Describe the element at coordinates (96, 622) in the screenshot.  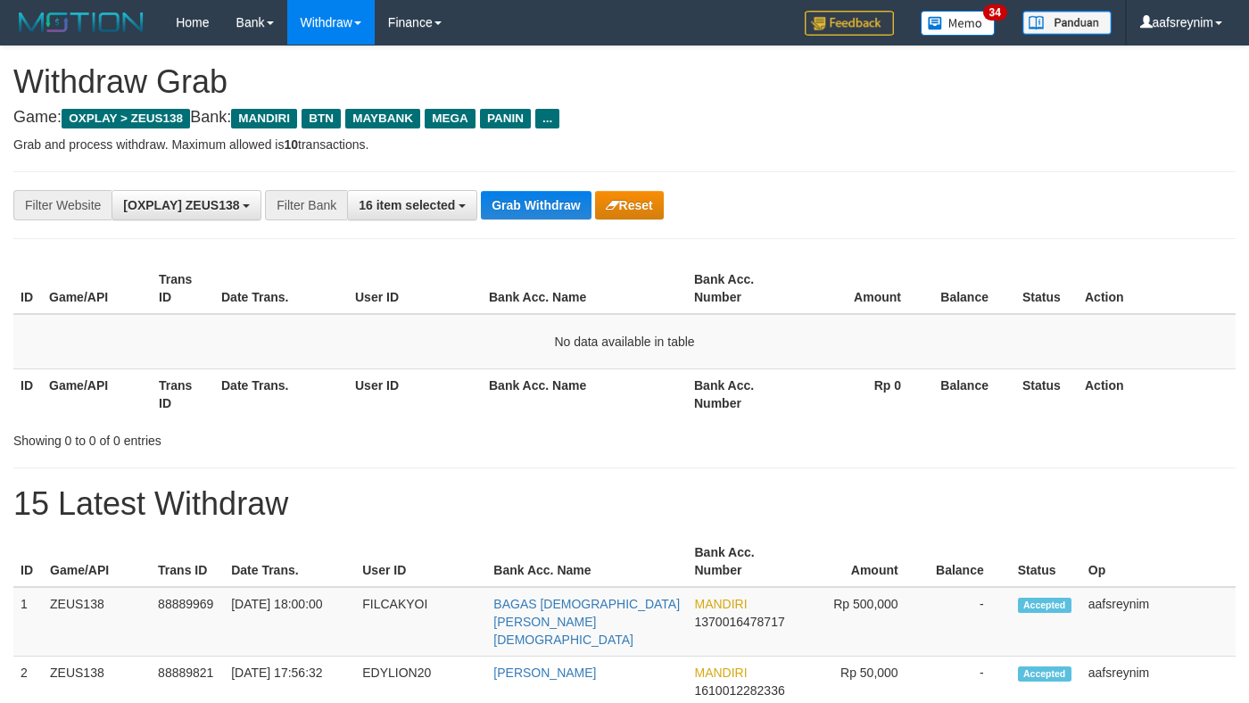
I see `td: ZEUS138` at that location.